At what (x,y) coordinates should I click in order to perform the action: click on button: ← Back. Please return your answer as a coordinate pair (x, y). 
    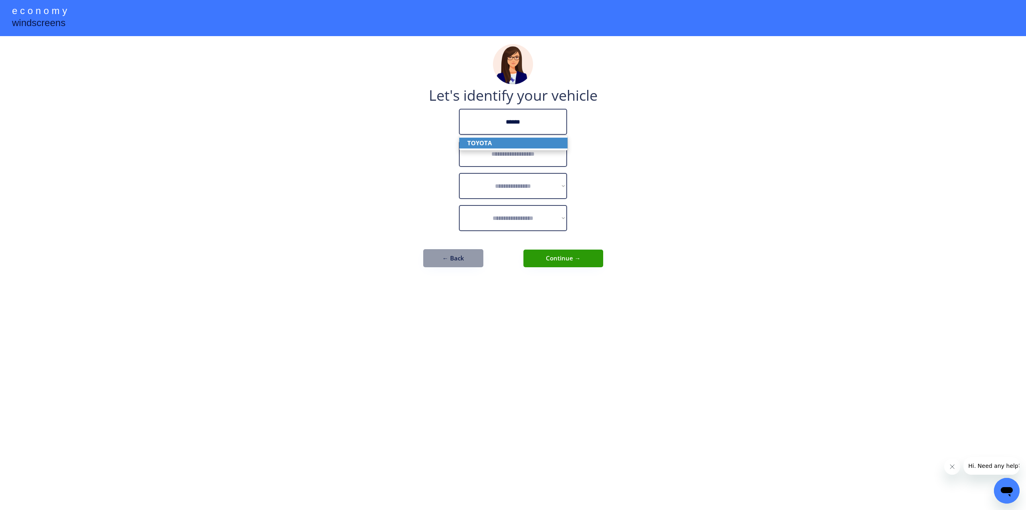
    Looking at the image, I should click on (453, 258).